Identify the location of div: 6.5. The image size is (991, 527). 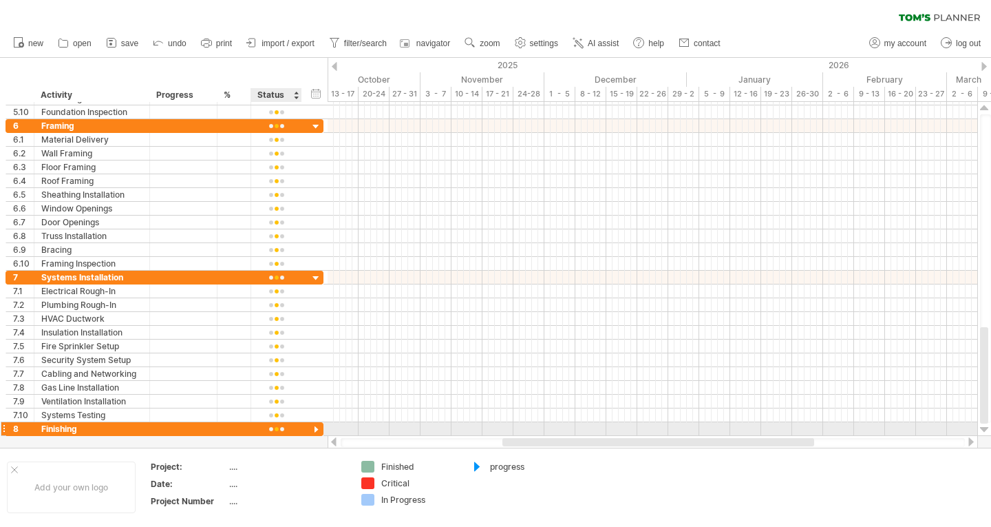
(23, 194).